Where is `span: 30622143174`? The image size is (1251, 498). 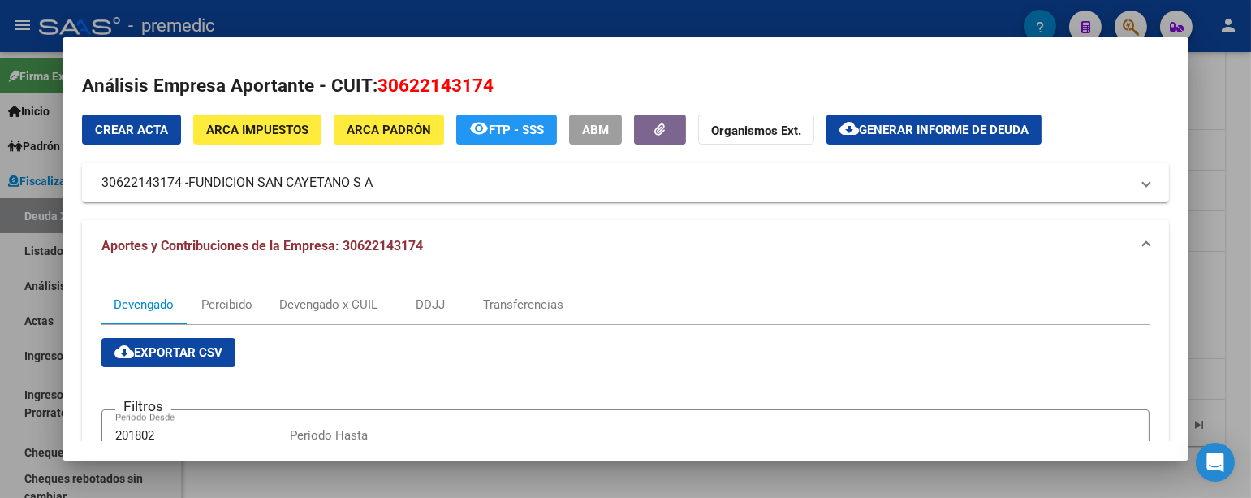 span: 30622143174 is located at coordinates (435, 85).